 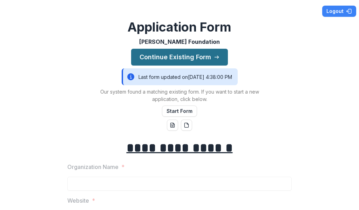 I want to click on p: Organization Name, so click(x=93, y=167).